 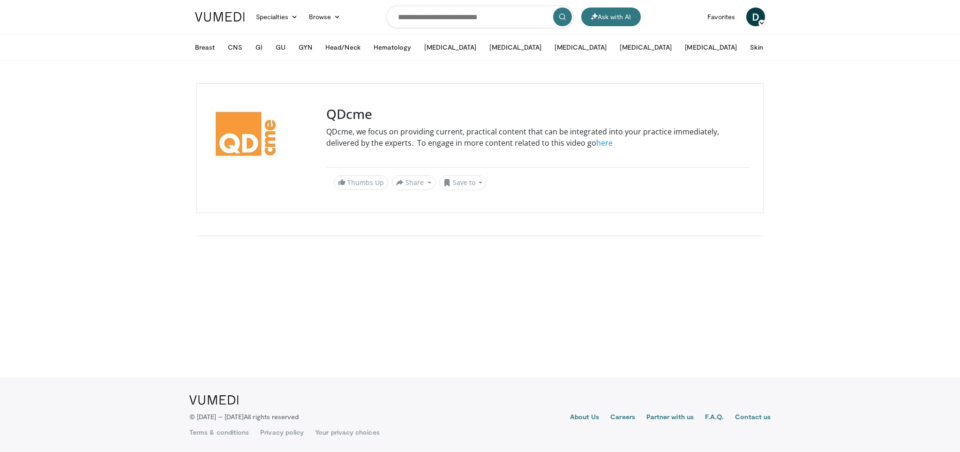 I want to click on button: GI, so click(x=259, y=47).